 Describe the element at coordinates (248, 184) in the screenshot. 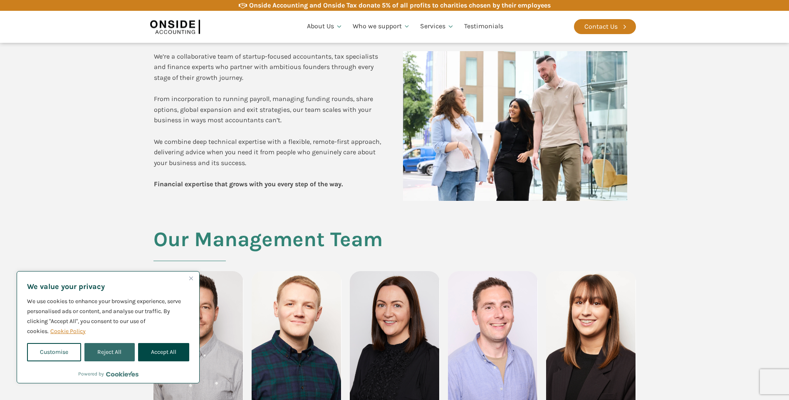

I see `b: Financial expertise that grows with you every step of the way.` at that location.